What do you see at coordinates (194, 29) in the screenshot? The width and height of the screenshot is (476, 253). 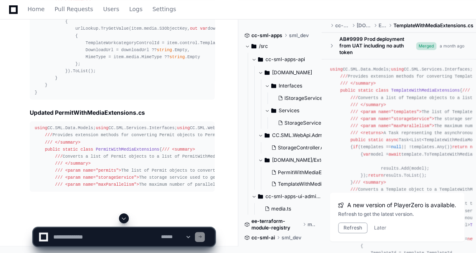 I see `span: out` at bounding box center [194, 29].